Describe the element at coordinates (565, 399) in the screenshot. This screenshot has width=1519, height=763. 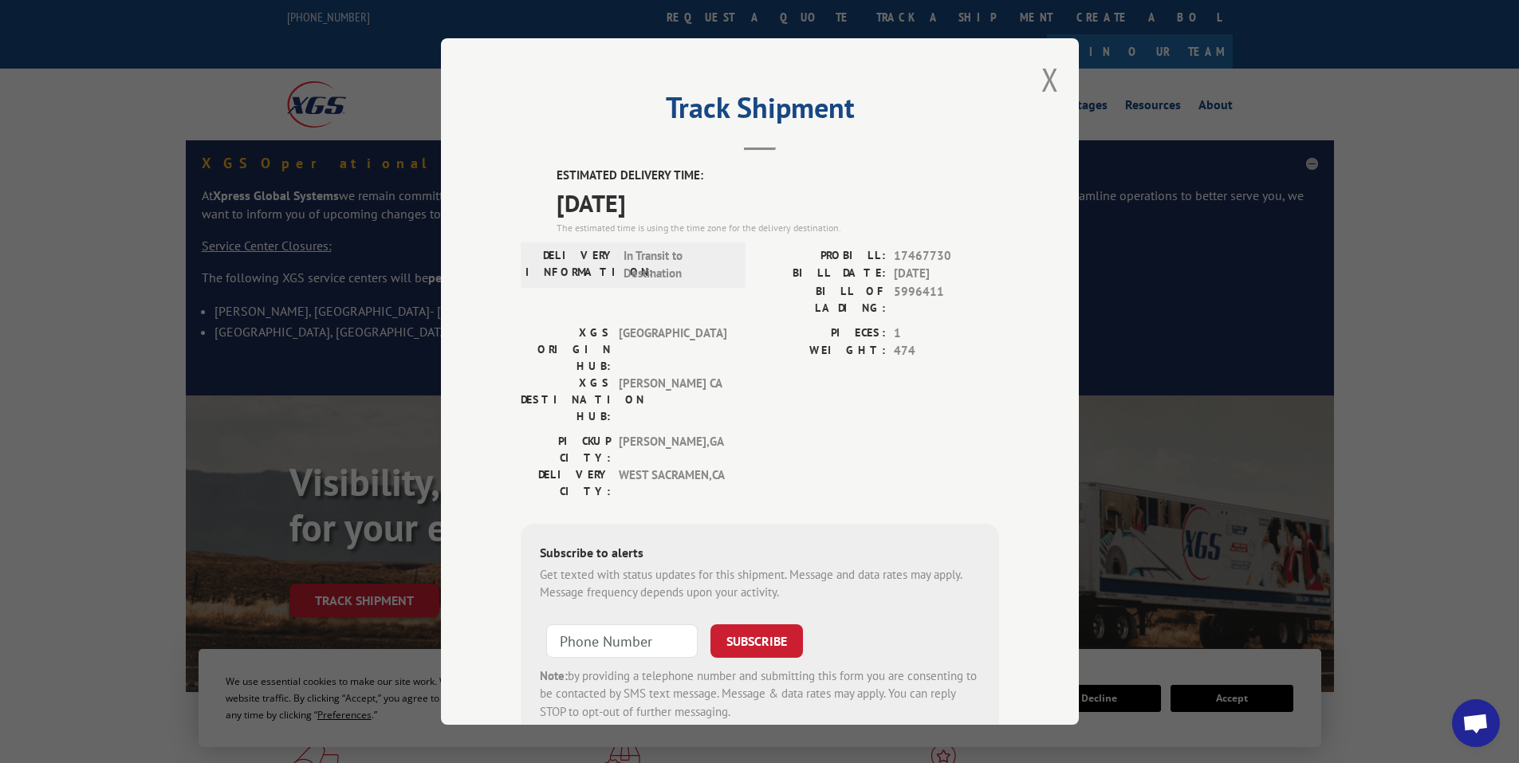
I see `label: XGS DESTINATION HUB:` at that location.